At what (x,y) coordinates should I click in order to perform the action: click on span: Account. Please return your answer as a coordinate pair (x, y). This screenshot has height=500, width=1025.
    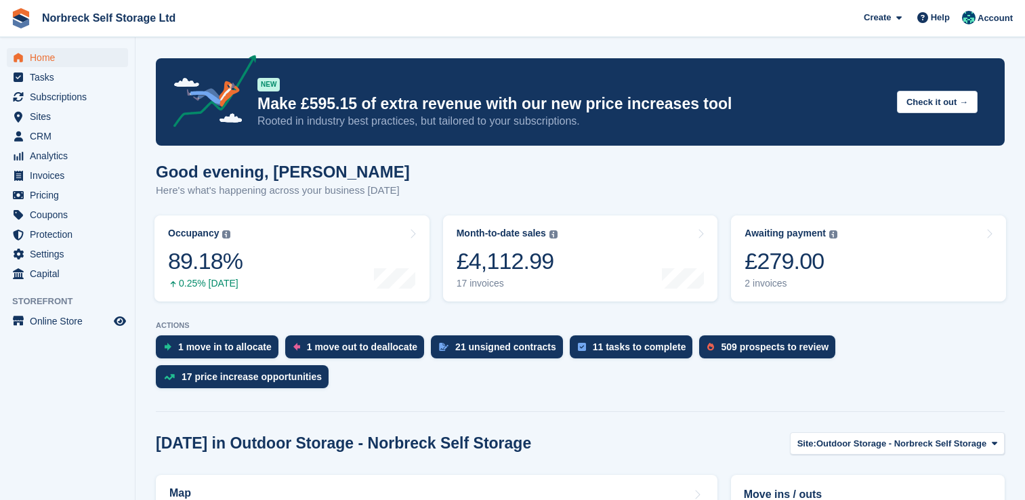
    Looking at the image, I should click on (995, 18).